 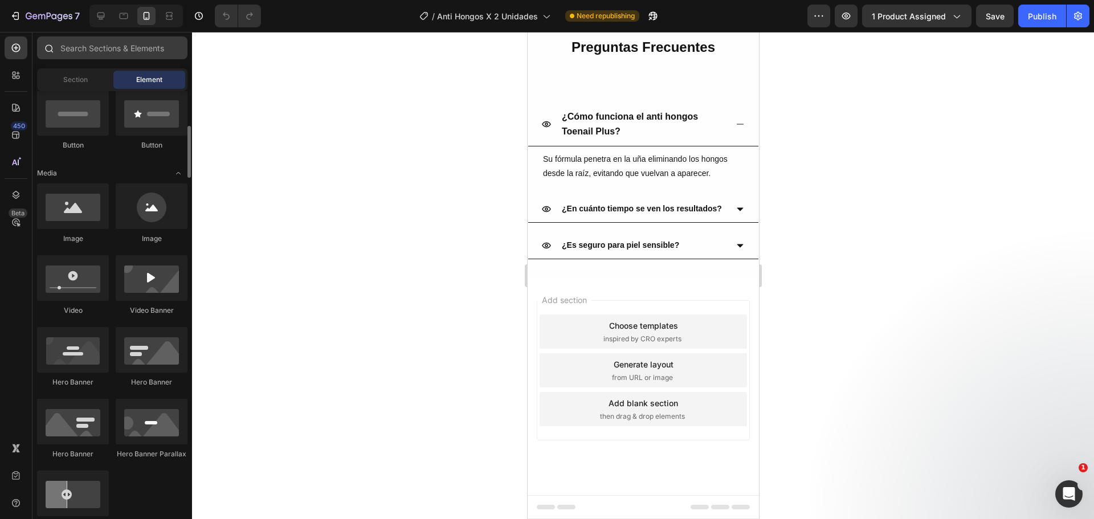 What do you see at coordinates (115, 307) in the screenshot?
I see `span: inspired by CRO experts` at bounding box center [115, 307].